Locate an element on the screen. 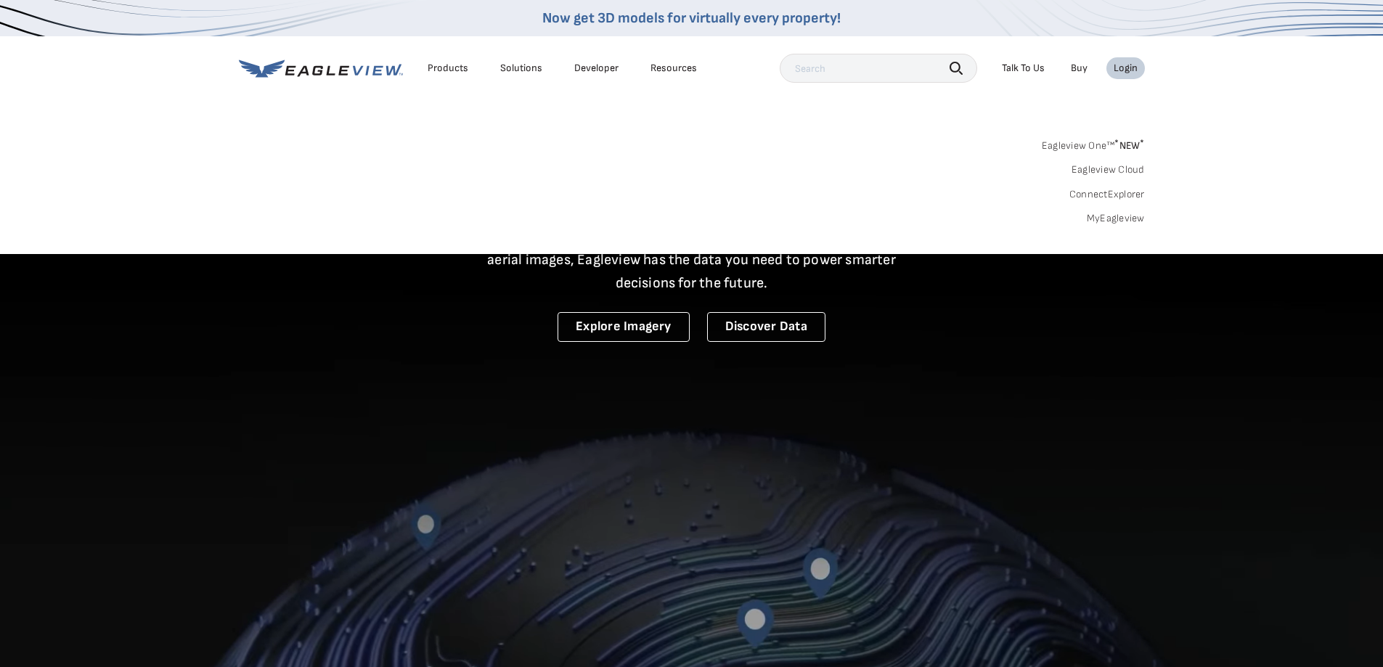  span: NEW is located at coordinates (1129, 145).